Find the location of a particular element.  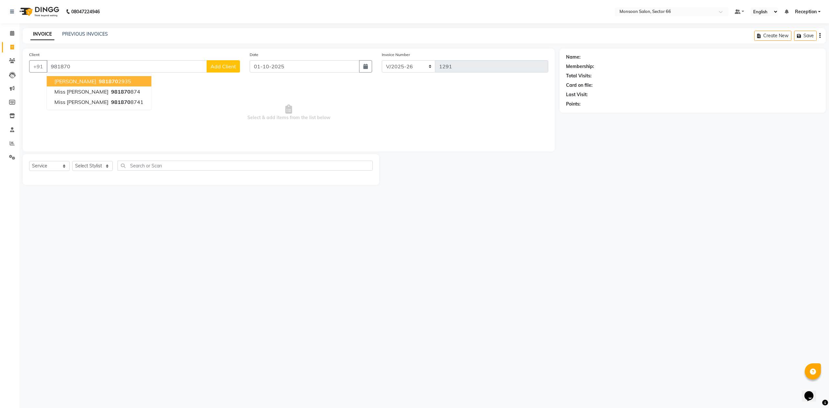

button: +91 is located at coordinates (38, 66).